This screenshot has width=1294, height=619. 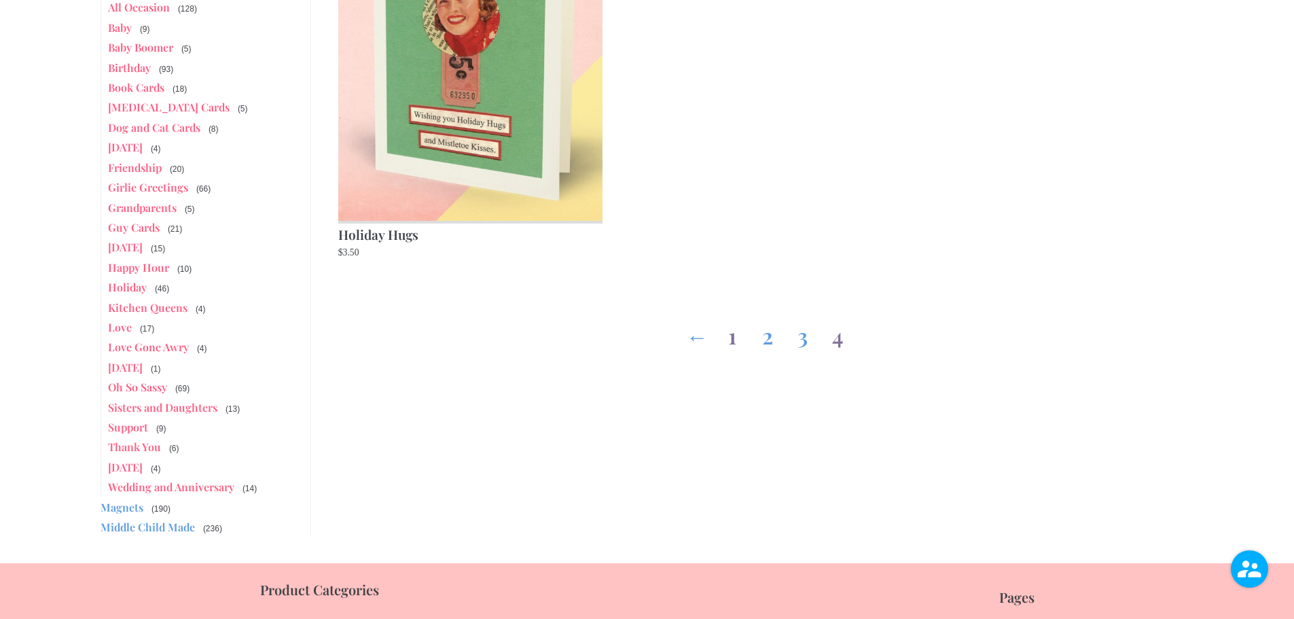 What do you see at coordinates (147, 526) in the screenshot?
I see `a: Middle Child Made` at bounding box center [147, 526].